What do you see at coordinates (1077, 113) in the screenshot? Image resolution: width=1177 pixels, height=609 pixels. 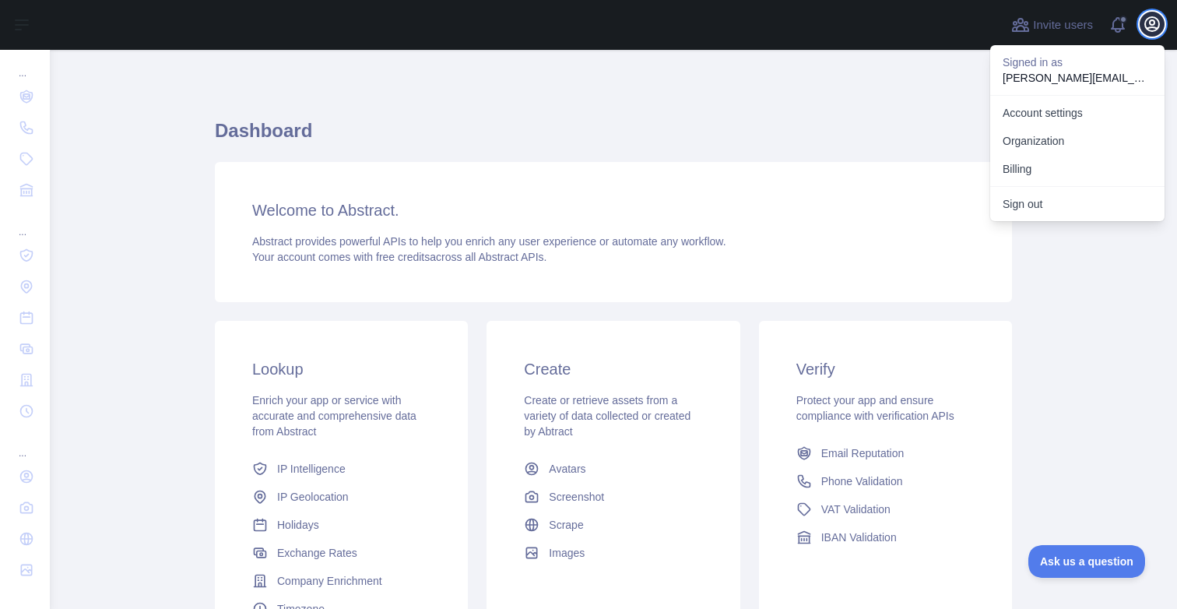 I see `a: Account settings` at bounding box center [1077, 113].